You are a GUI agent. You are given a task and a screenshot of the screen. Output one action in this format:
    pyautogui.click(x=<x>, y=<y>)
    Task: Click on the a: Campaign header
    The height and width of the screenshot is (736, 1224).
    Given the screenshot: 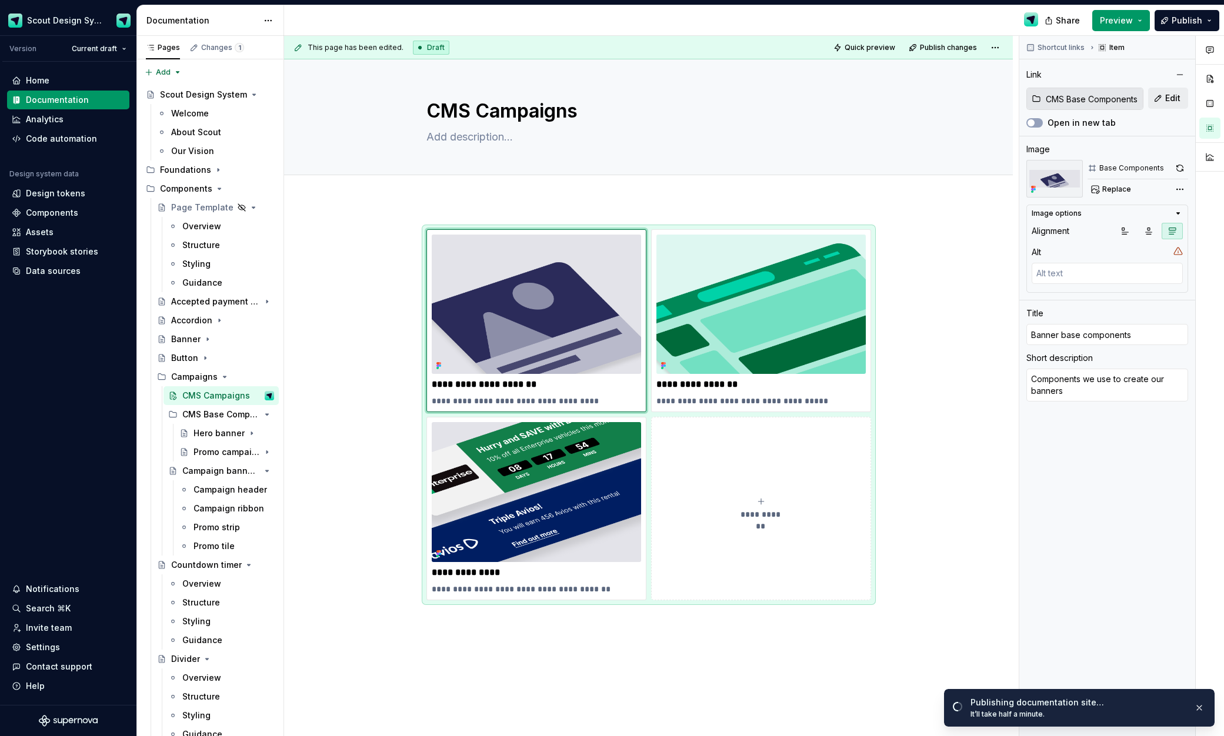 What is the action you would take?
    pyautogui.click(x=226, y=490)
    